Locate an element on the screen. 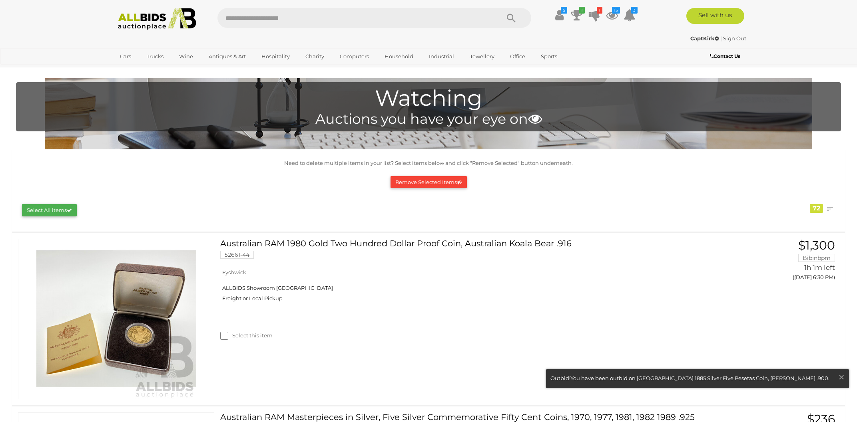 Image resolution: width=857 pixels, height=422 pixels. strong: CaptKirk is located at coordinates (705, 38).